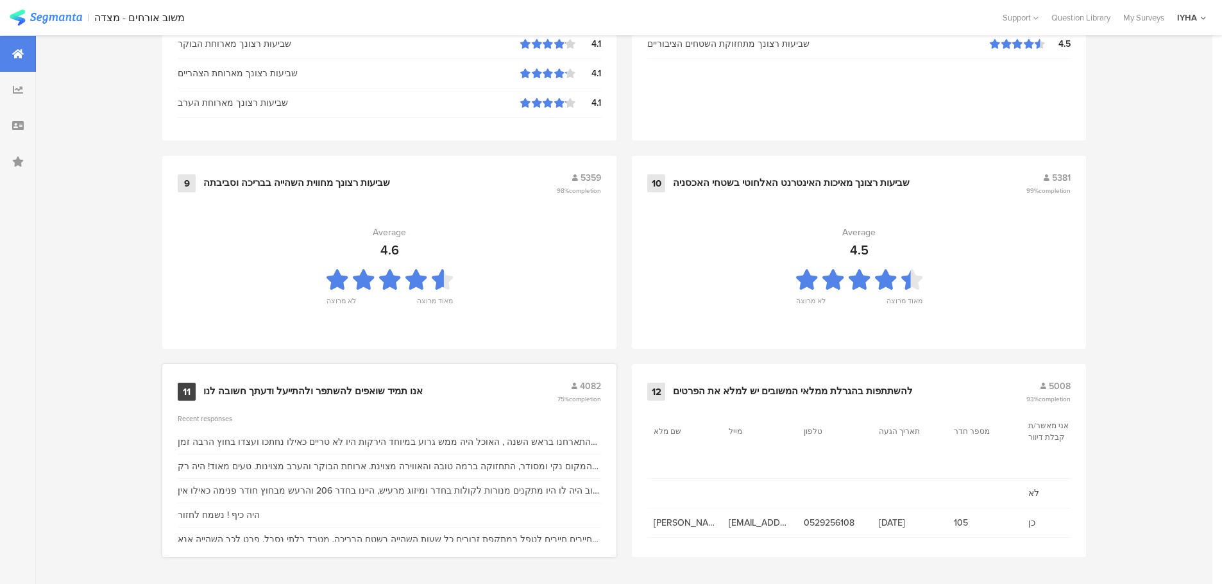 Image resolution: width=1222 pixels, height=584 pixels. I want to click on div: המקום נקי ומסודר, התחזוקה ברמה טובה והאווירה מצוינת. ארוחת הבוקר והערב מצוינות. טעים מאוד! היה רק..., so click(389, 466).